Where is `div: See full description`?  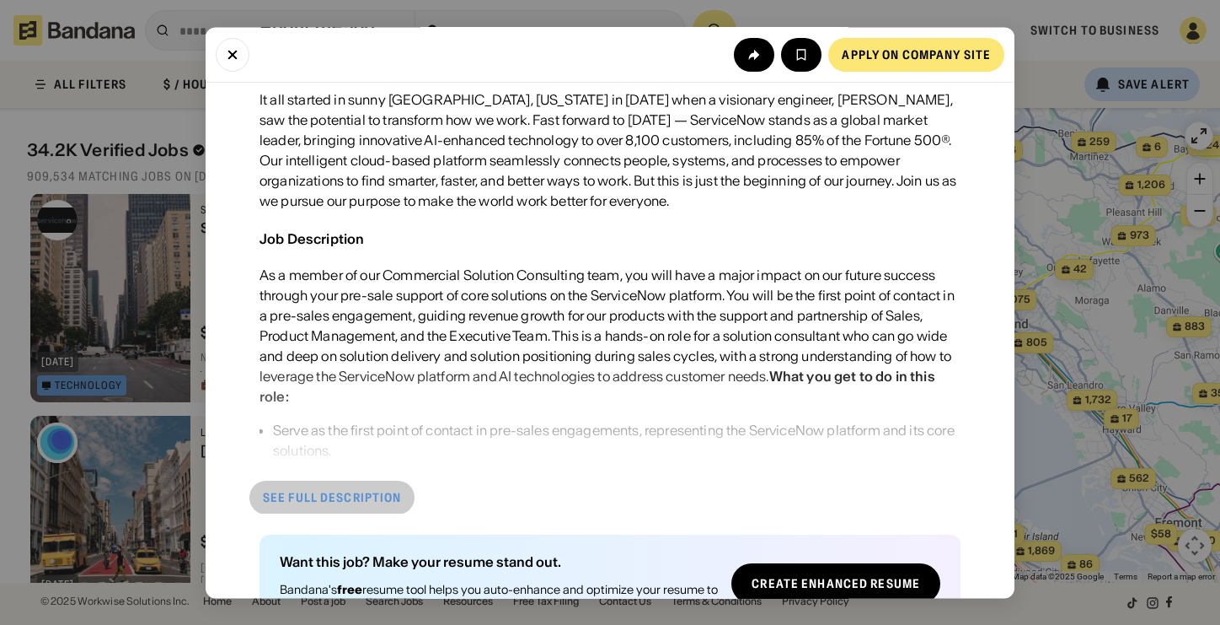
div: See full description is located at coordinates (332, 498).